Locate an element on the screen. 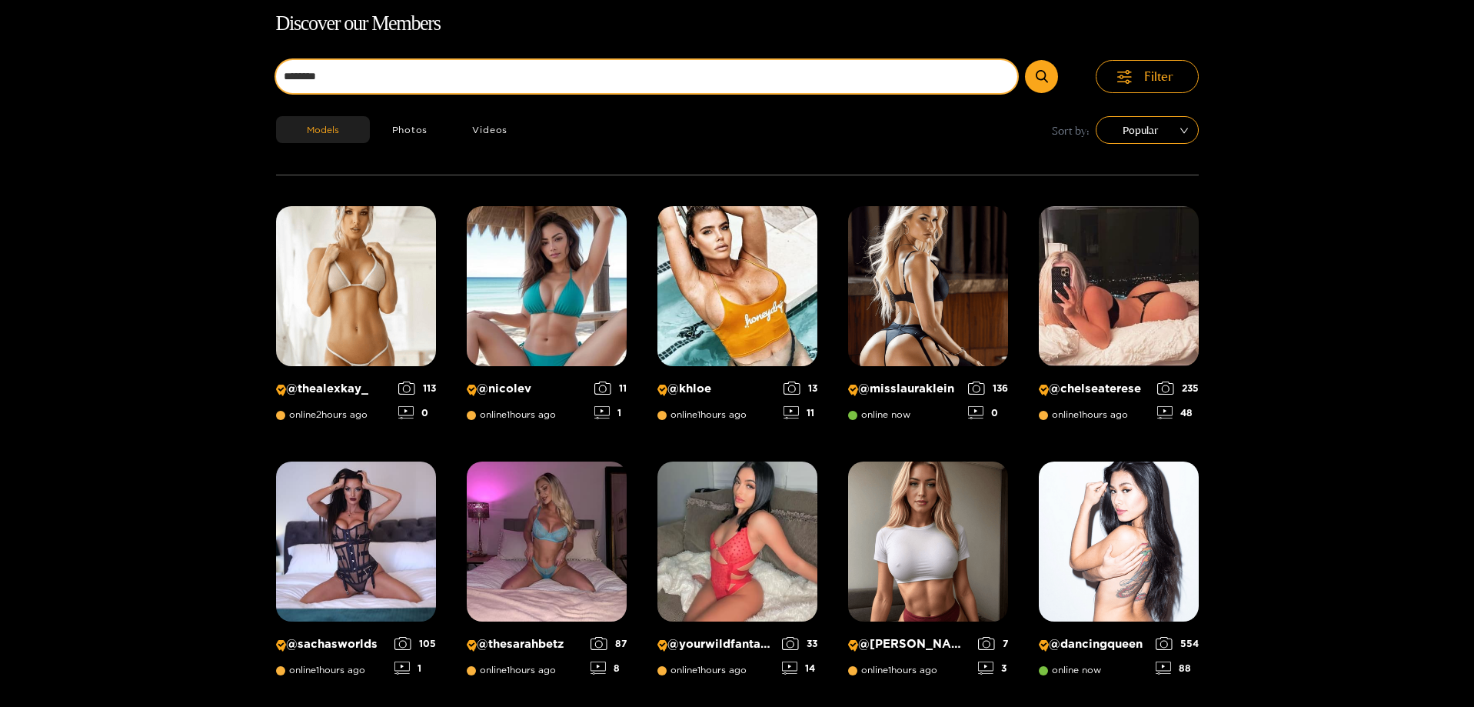  div: 113 is located at coordinates (417, 388).